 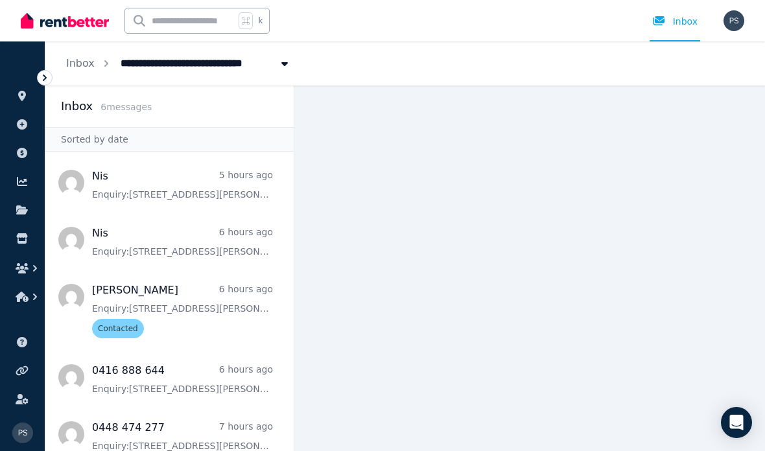 What do you see at coordinates (65, 21) in the screenshot?
I see `img: RentBetter` at bounding box center [65, 21].